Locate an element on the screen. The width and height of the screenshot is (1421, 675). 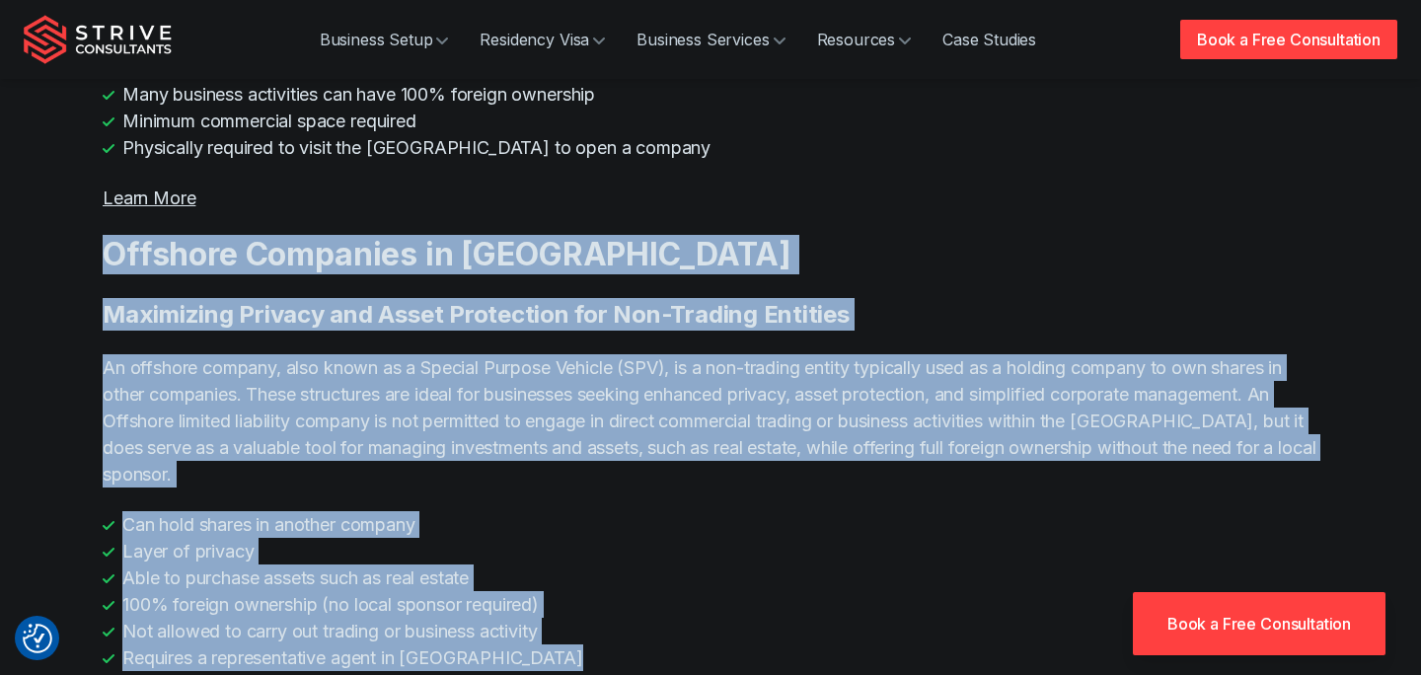
img: Revisit consent button is located at coordinates (37, 638).